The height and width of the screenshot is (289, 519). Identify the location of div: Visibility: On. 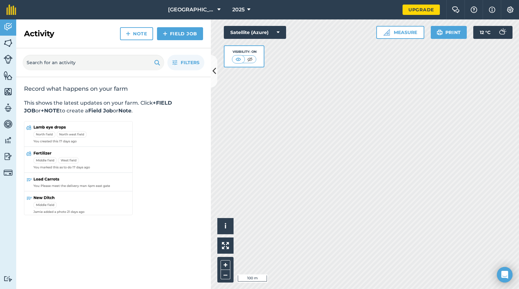
(244, 52).